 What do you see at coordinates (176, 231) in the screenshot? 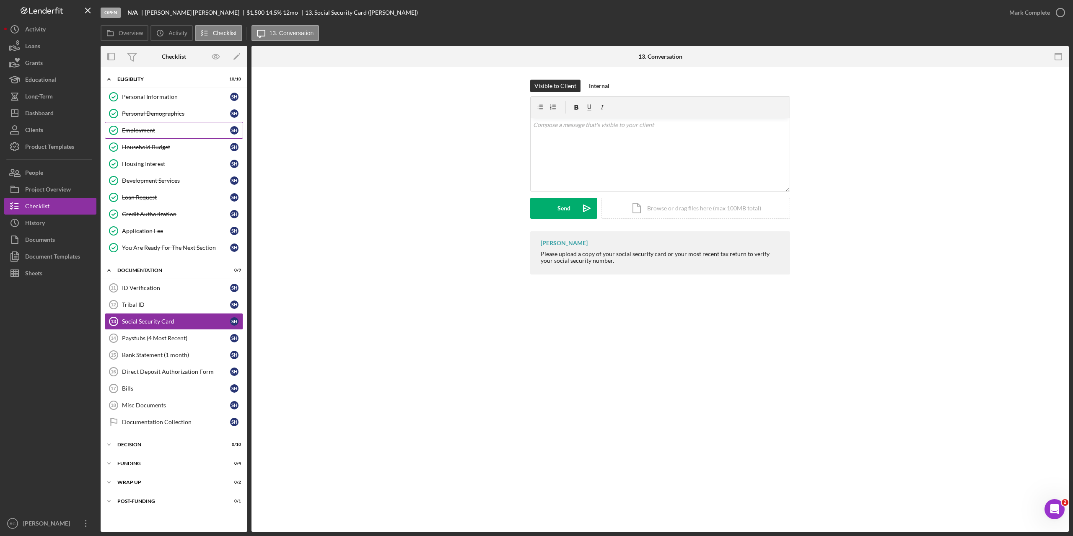
I see `div: Application Fee` at bounding box center [176, 231].